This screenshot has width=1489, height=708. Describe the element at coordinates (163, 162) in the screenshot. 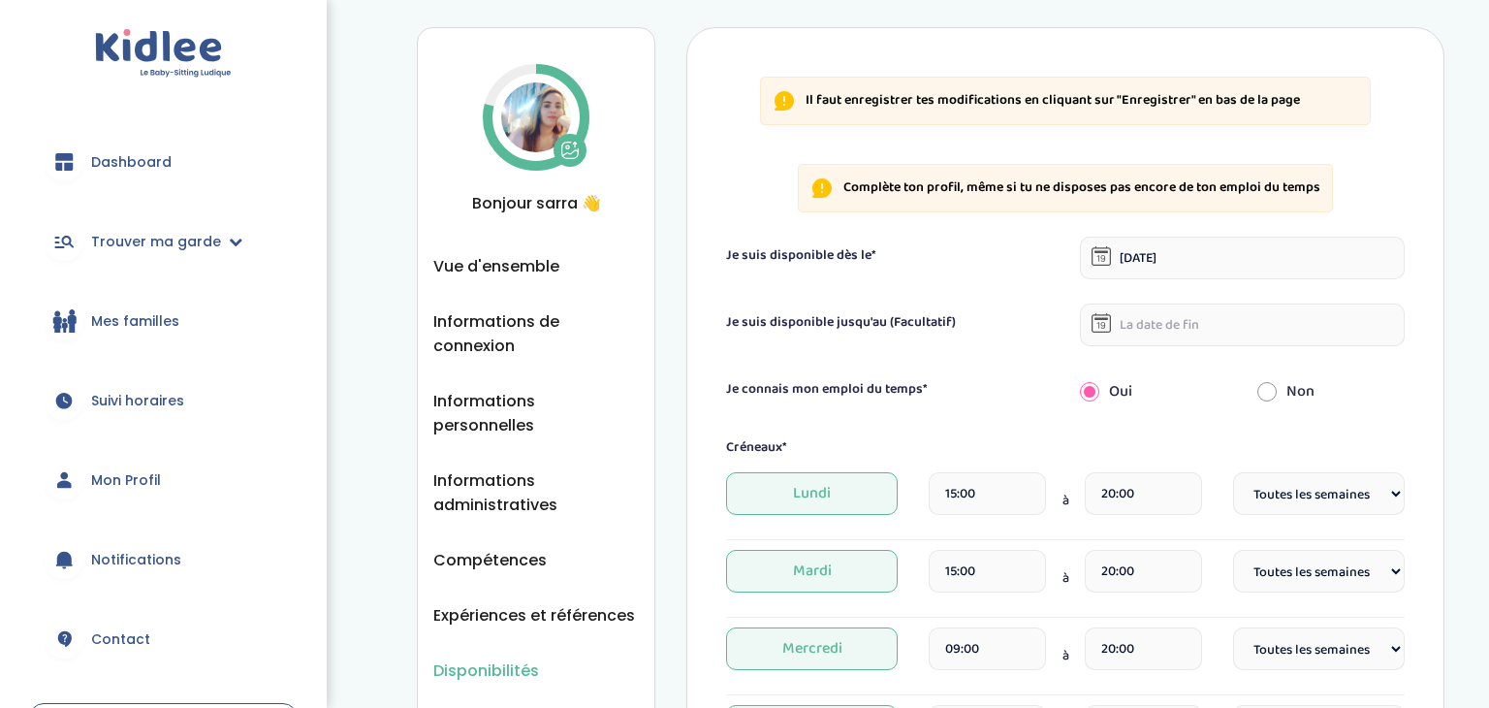

I see `a: Dashboard` at that location.